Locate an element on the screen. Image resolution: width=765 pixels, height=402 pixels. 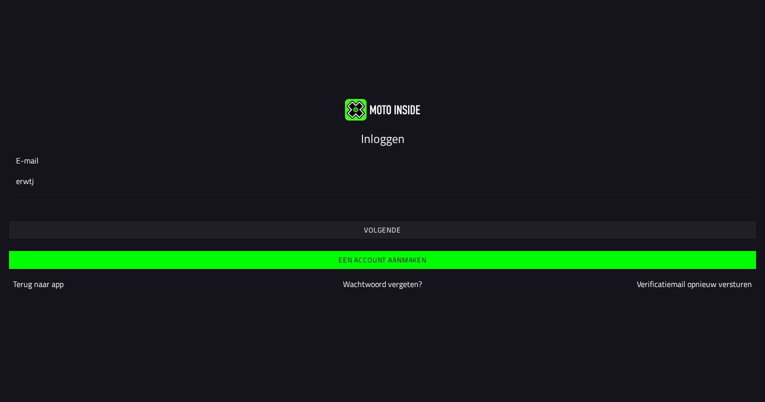
ion-input: E-mail is located at coordinates (382, 175).